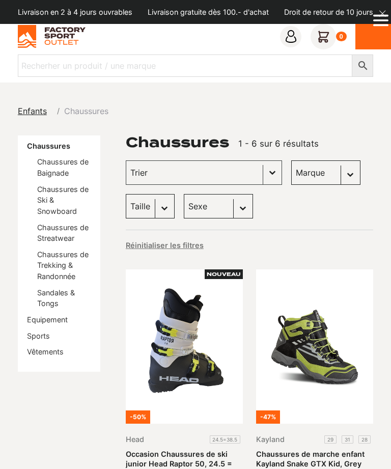  Describe the element at coordinates (32, 111) in the screenshot. I see `span: Enfants` at that location.